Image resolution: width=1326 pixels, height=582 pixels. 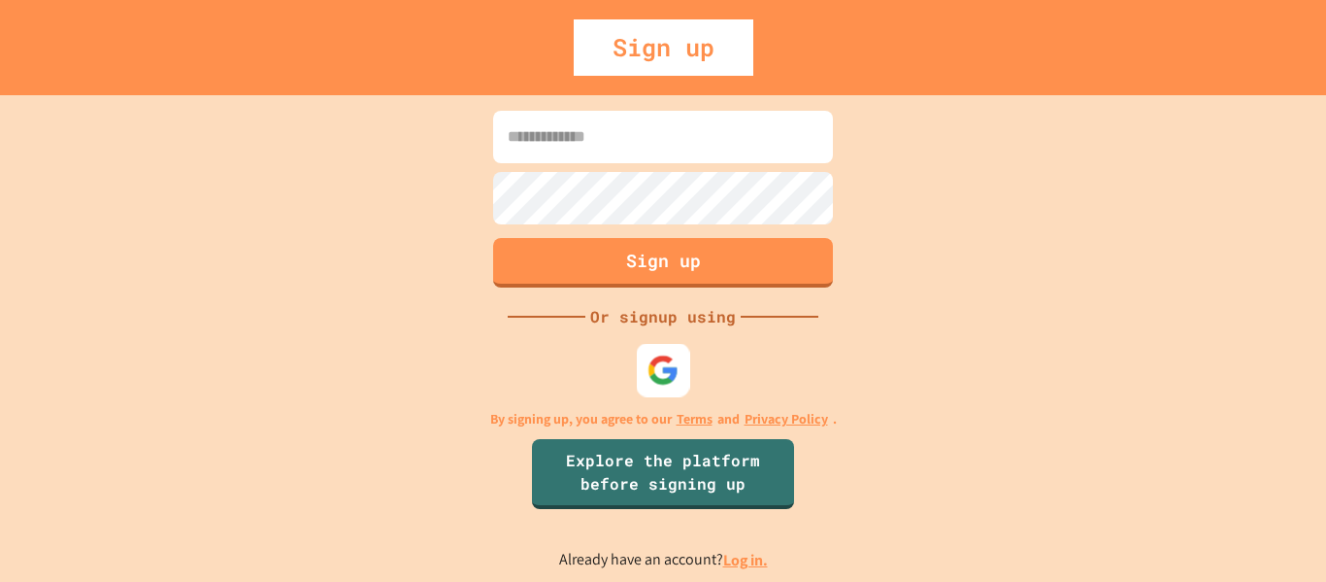 What do you see at coordinates (746, 559) in the screenshot?
I see `a: Log in.` at bounding box center [746, 559].